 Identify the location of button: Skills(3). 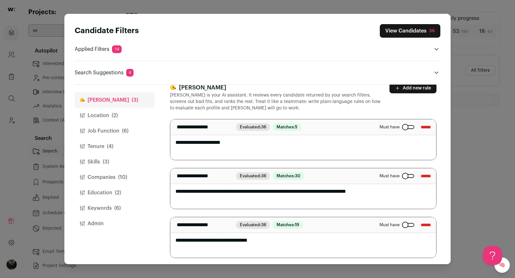
(115, 162).